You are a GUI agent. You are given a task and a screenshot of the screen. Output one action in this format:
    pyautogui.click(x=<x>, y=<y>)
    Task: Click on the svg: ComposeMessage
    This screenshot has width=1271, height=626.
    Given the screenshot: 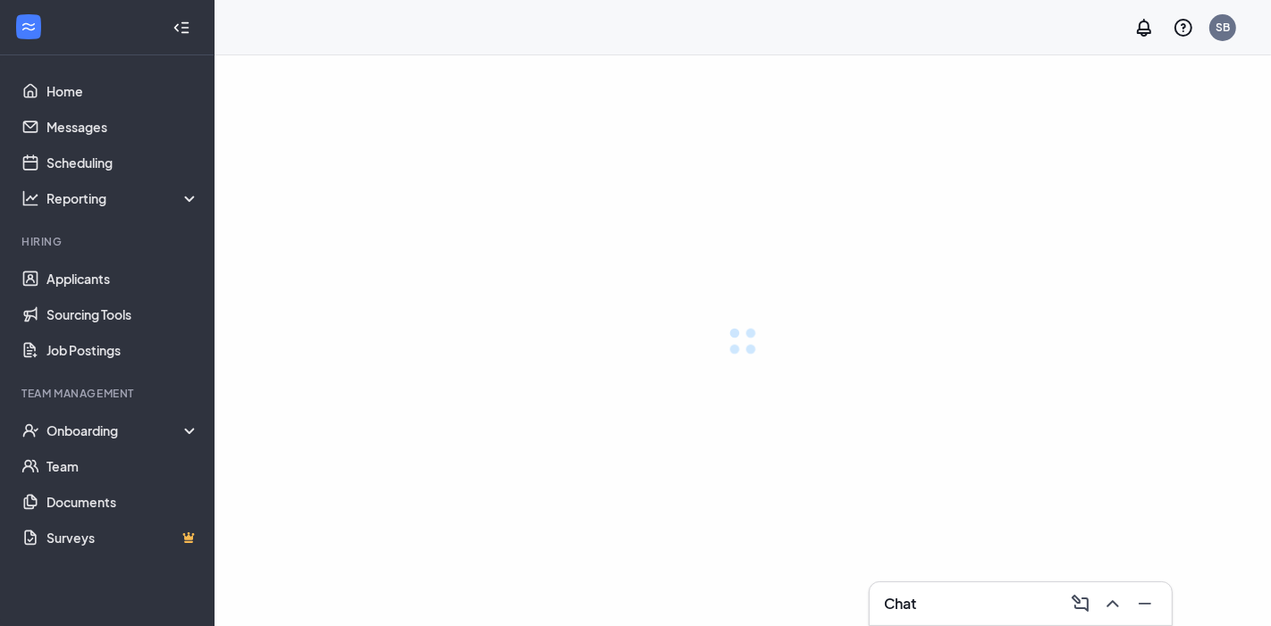 What is the action you would take?
    pyautogui.click(x=1080, y=604)
    